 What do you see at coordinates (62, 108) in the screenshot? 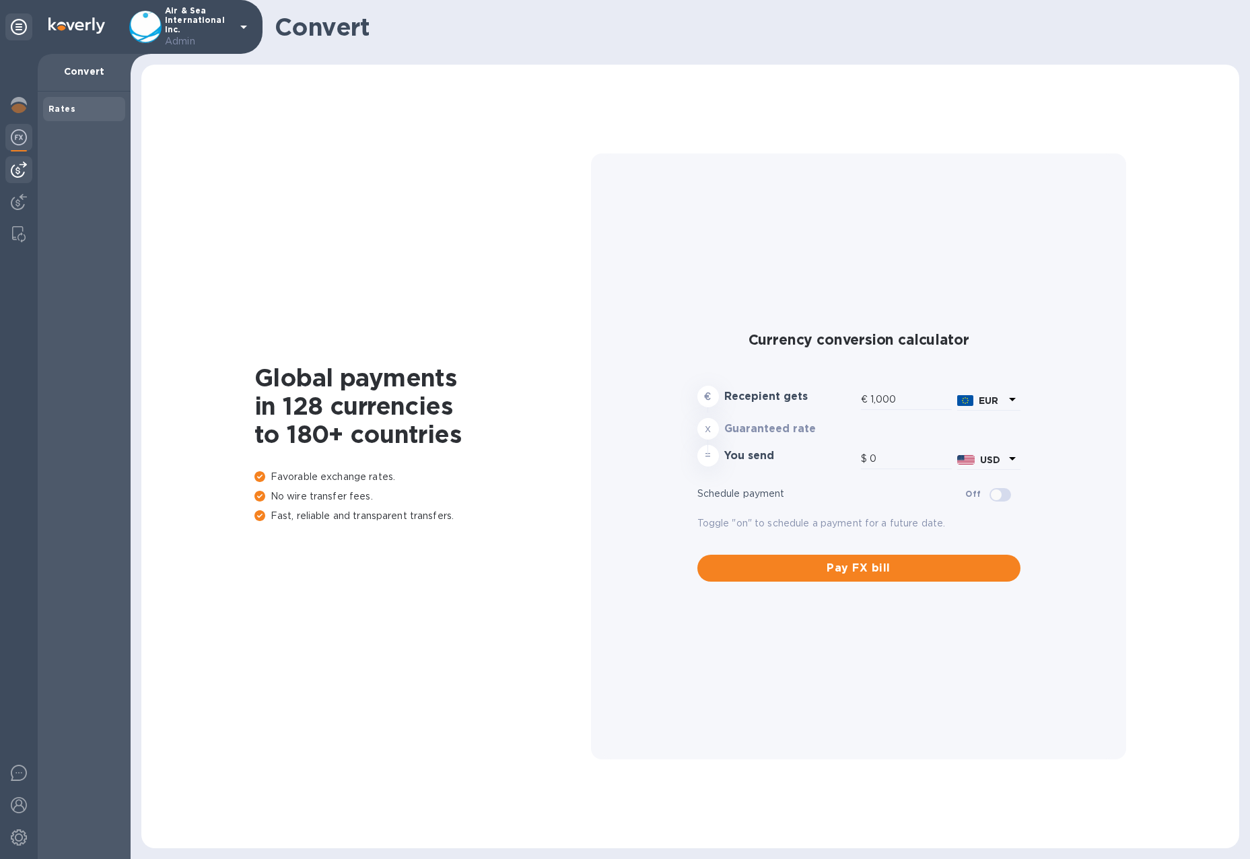
I see `b: Rates` at bounding box center [62, 108].